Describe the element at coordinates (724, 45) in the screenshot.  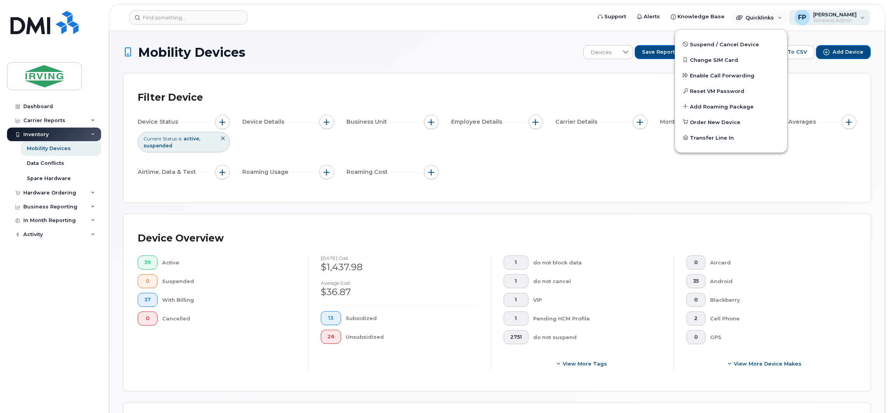
I see `span: Suspend / Cancel Device` at that location.